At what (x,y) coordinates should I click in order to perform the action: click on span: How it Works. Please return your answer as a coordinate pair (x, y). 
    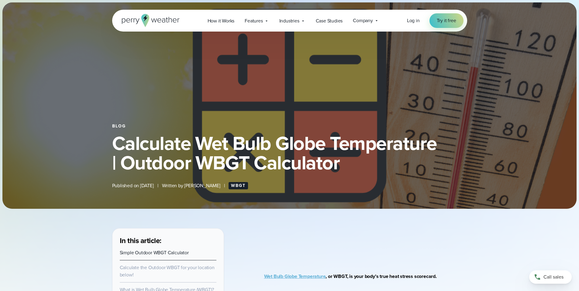
    Looking at the image, I should click on (221, 21).